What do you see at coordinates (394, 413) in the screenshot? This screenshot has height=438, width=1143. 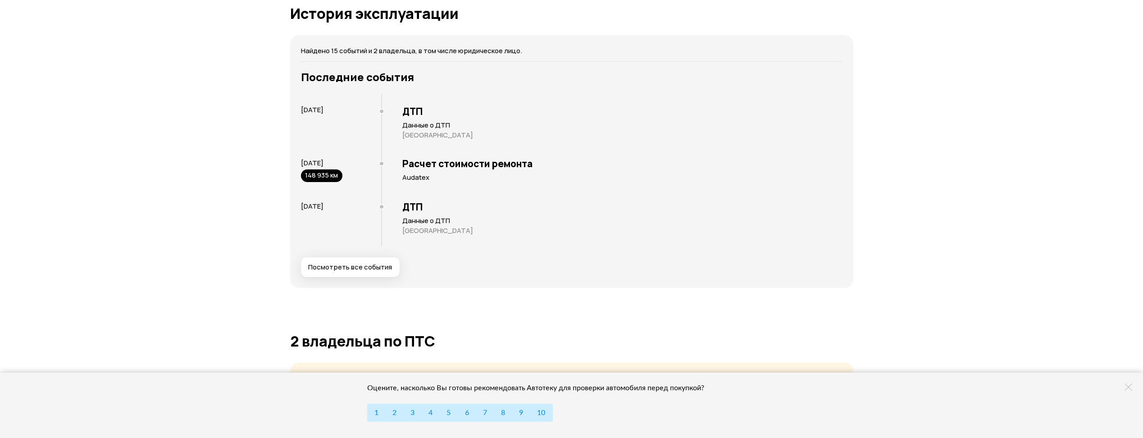 I see `span: 2` at bounding box center [394, 413].